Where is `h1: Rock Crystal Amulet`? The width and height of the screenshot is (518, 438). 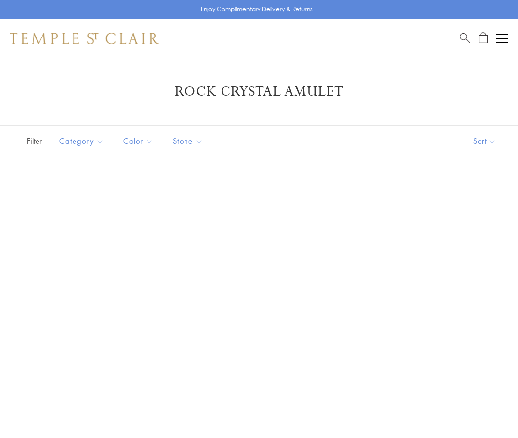
h1: Rock Crystal Amulet is located at coordinates (259, 92).